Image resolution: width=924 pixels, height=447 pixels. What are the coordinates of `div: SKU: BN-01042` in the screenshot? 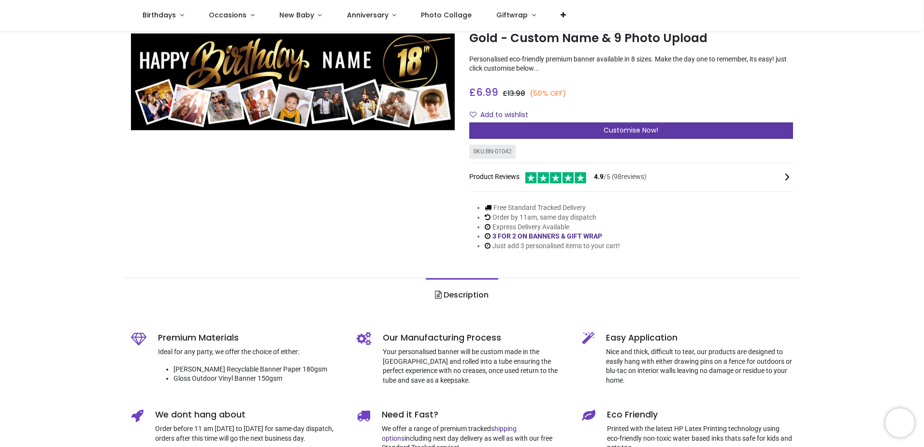 It's located at (492, 151).